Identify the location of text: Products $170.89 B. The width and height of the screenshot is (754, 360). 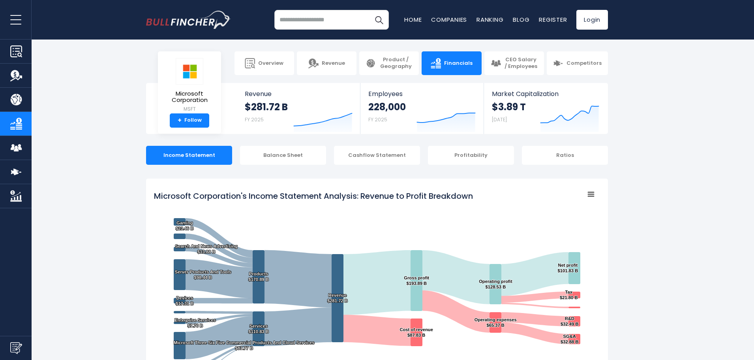
(259, 276).